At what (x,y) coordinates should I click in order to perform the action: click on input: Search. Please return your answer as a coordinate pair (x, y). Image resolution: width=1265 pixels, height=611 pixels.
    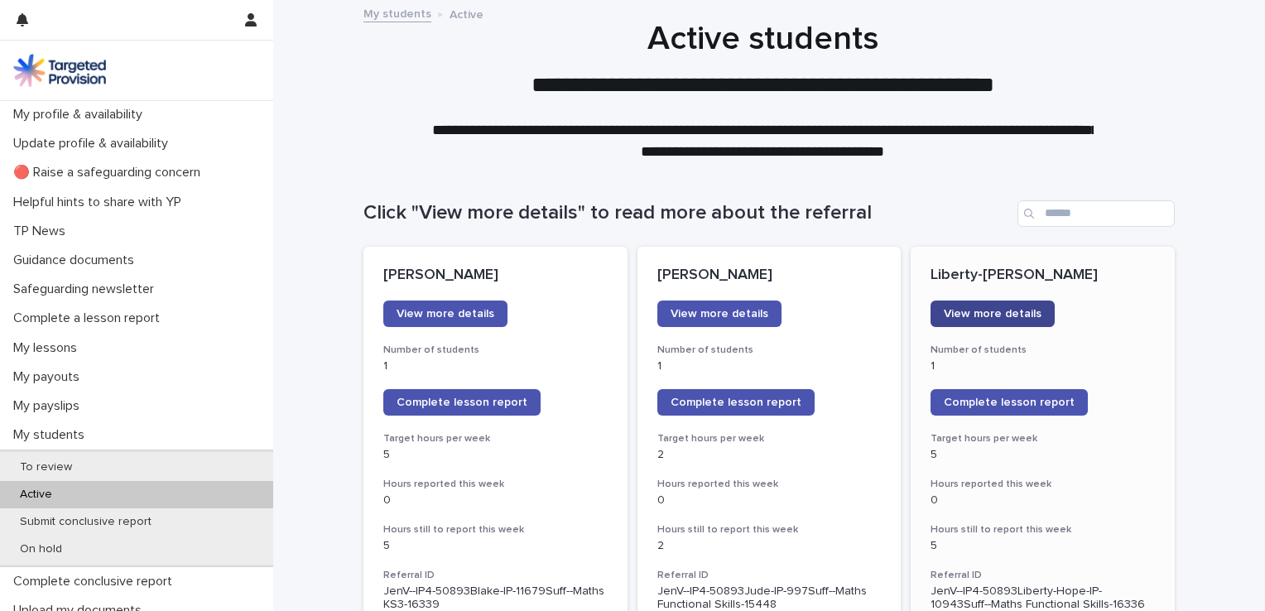
    Looking at the image, I should click on (1096, 214).